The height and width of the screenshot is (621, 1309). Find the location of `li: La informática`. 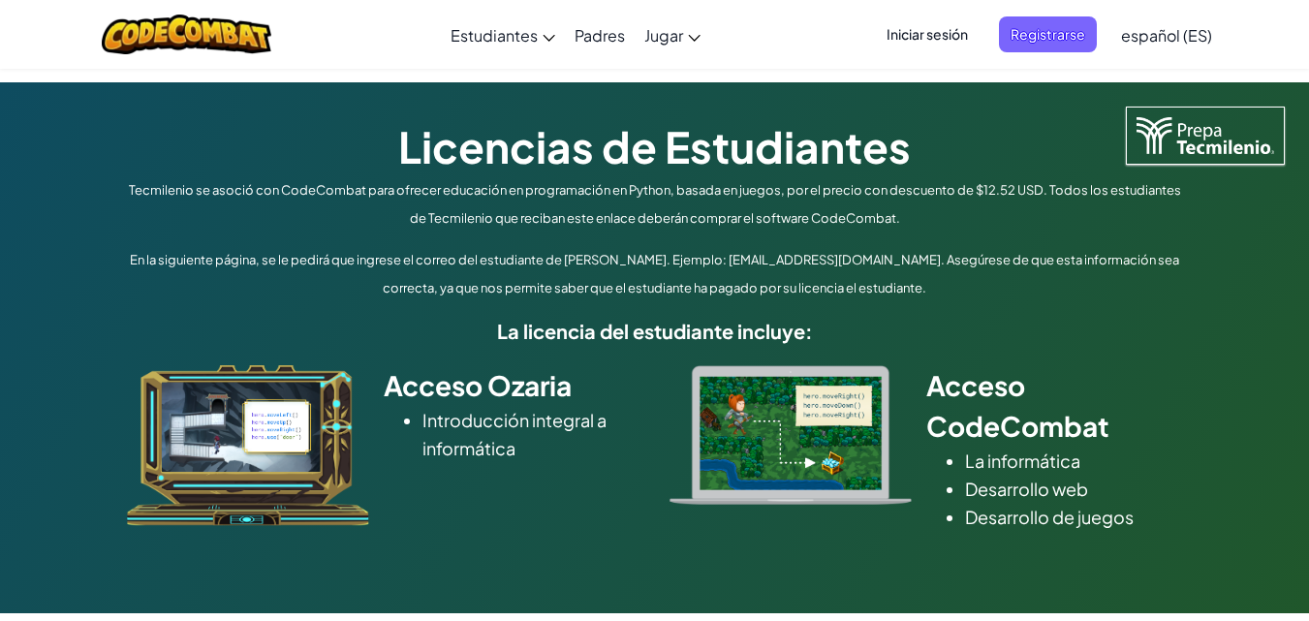

li: La informática is located at coordinates (1073, 460).